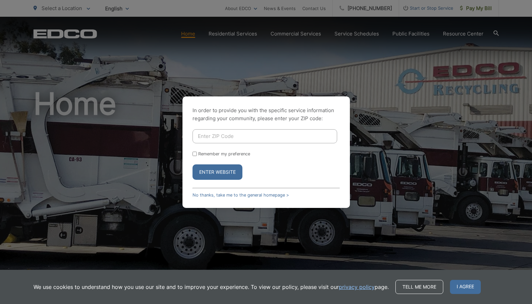 The width and height of the screenshot is (532, 304). I want to click on button: Enter Website, so click(217, 172).